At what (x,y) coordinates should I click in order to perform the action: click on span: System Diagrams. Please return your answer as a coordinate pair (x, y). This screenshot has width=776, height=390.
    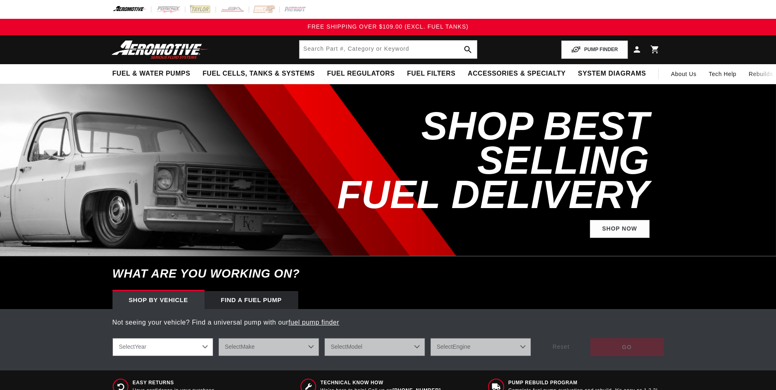
    Looking at the image, I should click on (612, 74).